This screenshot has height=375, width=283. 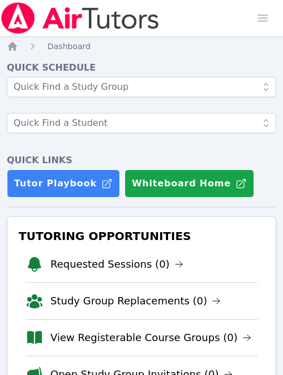 What do you see at coordinates (141, 68) in the screenshot?
I see `h4: Quick Schedule` at bounding box center [141, 68].